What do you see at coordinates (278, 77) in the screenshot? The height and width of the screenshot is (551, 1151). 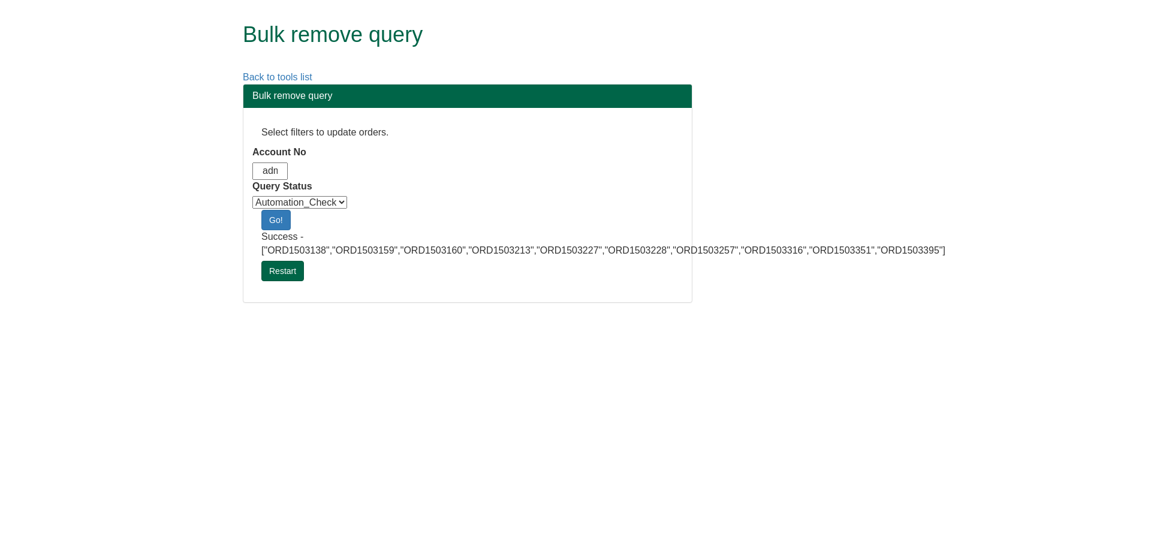 I see `a: Back to tools list` at bounding box center [278, 77].